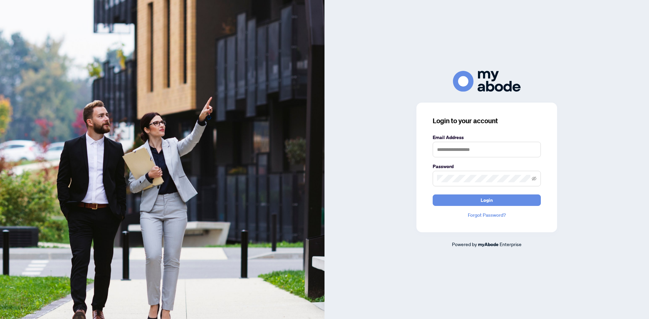 The image size is (649, 319). Describe the element at coordinates (488, 245) in the screenshot. I see `a: myAbode` at that location.